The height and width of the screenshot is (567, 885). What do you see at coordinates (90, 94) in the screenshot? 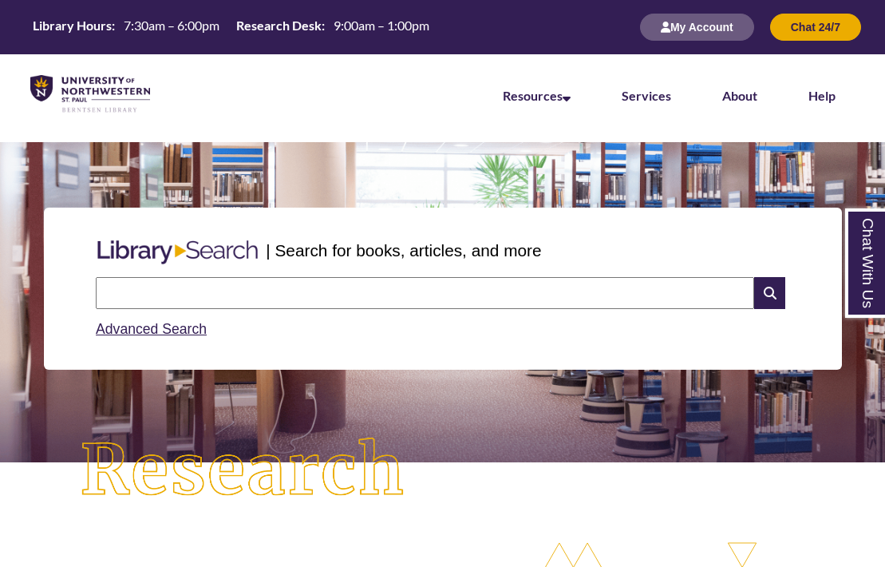
I see `img: UNWSP Library Logo` at bounding box center [90, 94].